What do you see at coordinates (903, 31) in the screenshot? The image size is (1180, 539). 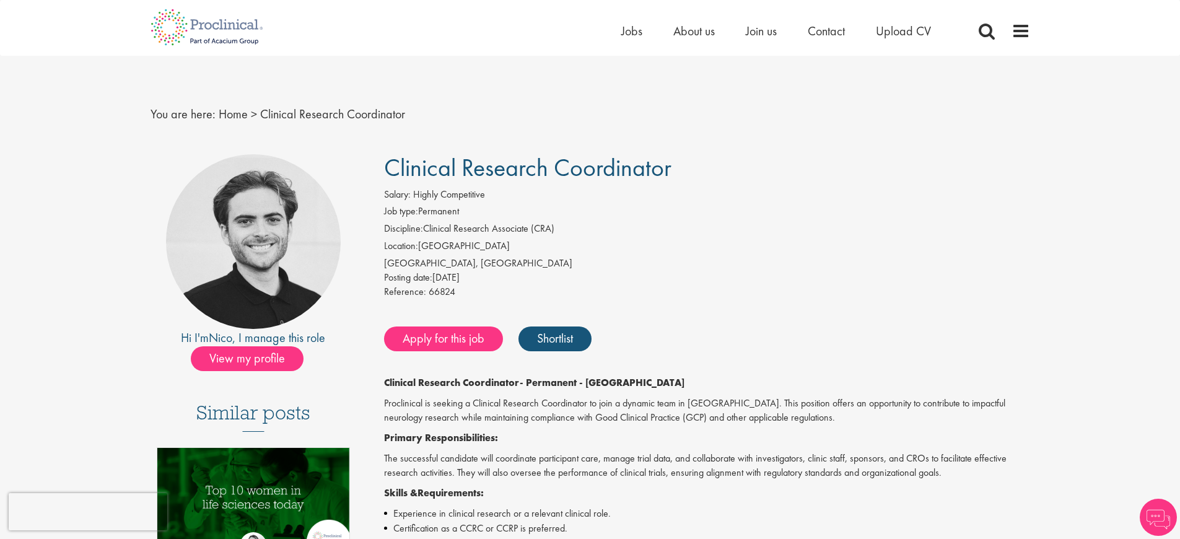 I see `a: Upload CV` at bounding box center [903, 31].